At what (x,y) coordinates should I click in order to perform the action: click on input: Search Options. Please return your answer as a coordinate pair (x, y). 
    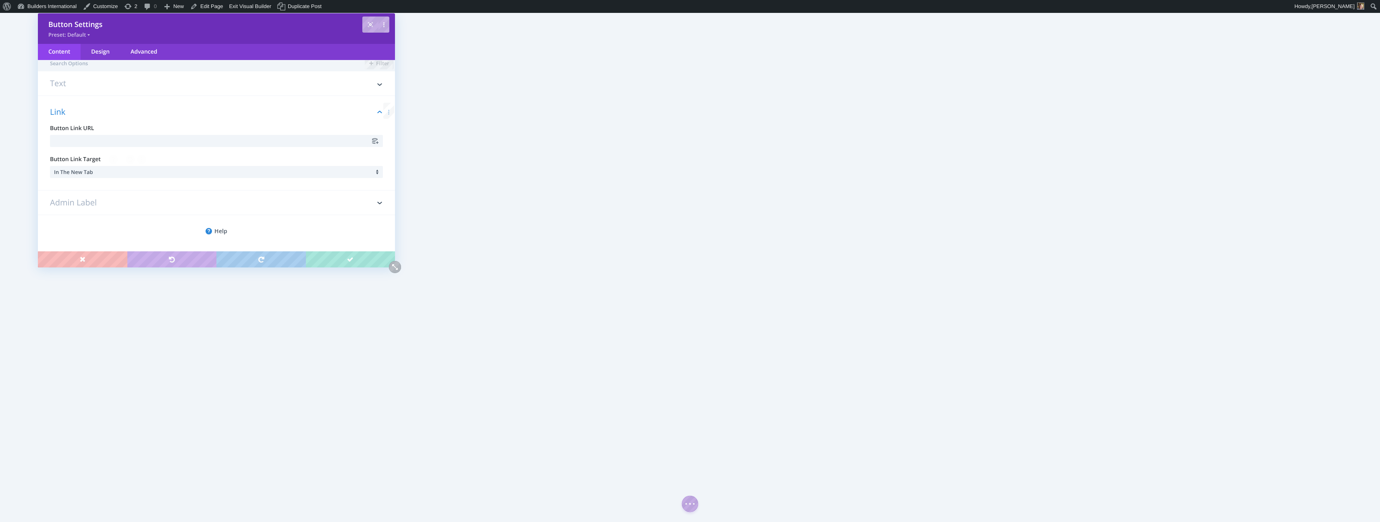
    Looking at the image, I should click on (201, 63).